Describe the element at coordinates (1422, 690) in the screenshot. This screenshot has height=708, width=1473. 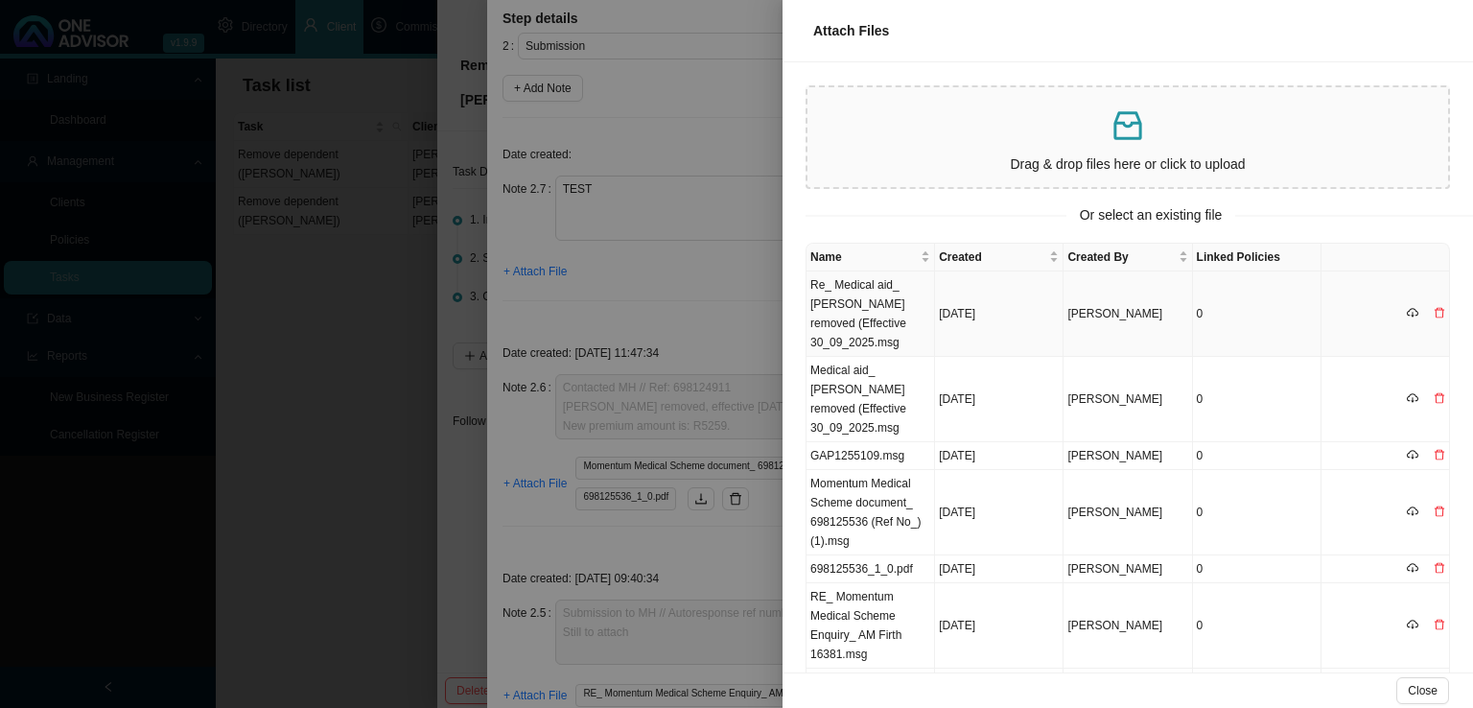
I see `span: Close` at that location.